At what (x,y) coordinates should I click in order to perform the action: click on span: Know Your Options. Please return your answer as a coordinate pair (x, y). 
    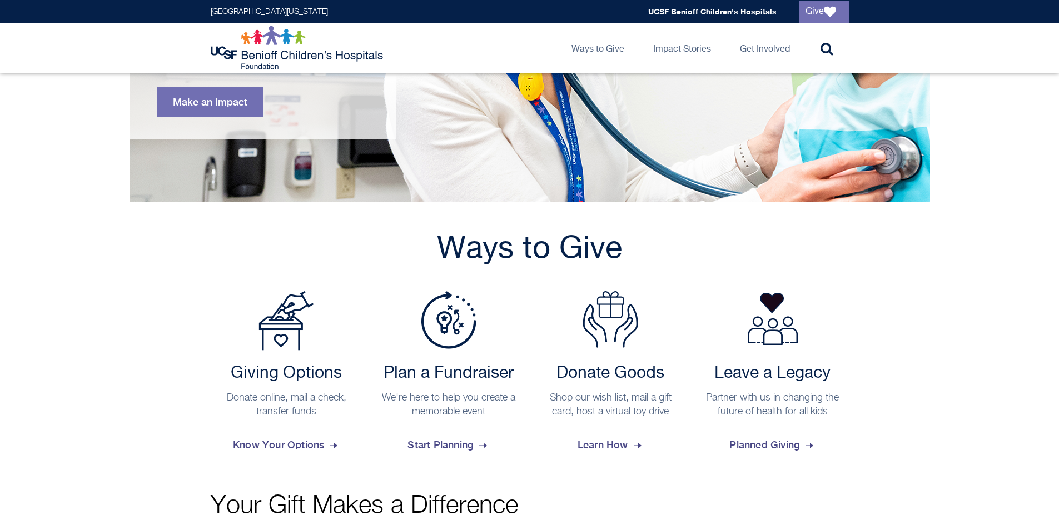
    Looking at the image, I should click on (286, 445).